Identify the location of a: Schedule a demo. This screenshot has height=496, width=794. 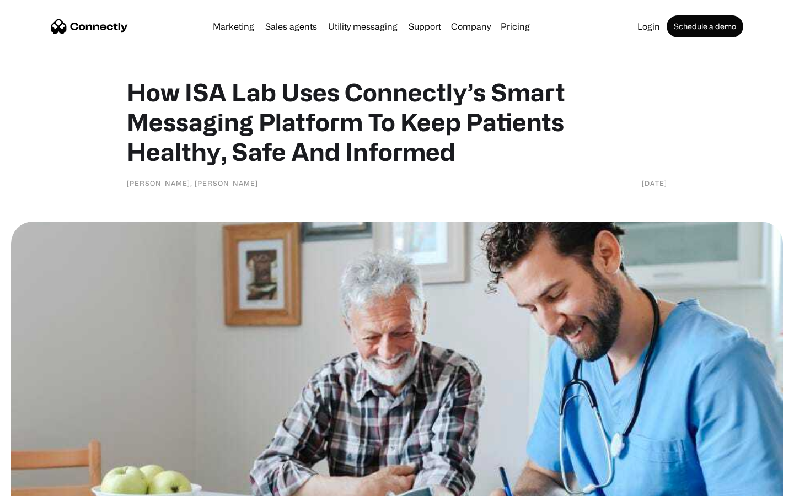
(705, 26).